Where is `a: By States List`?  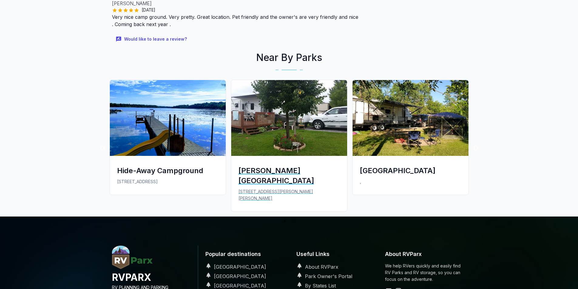
a: By States List is located at coordinates (315, 286).